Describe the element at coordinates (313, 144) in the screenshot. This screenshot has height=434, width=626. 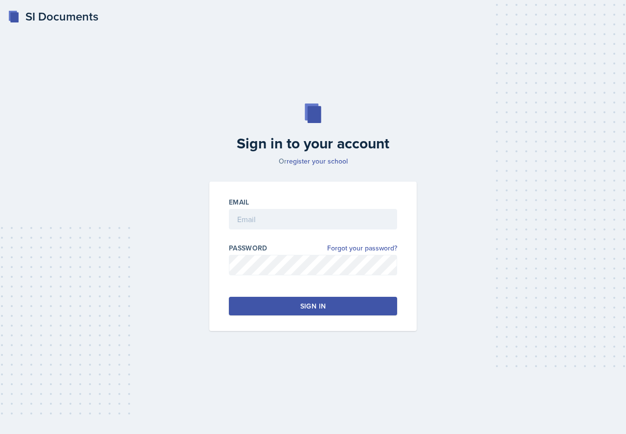
I see `h2: Sign in to your account` at that location.